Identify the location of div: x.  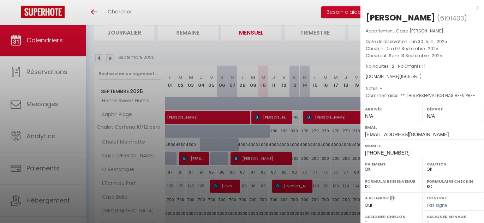
(419, 8).